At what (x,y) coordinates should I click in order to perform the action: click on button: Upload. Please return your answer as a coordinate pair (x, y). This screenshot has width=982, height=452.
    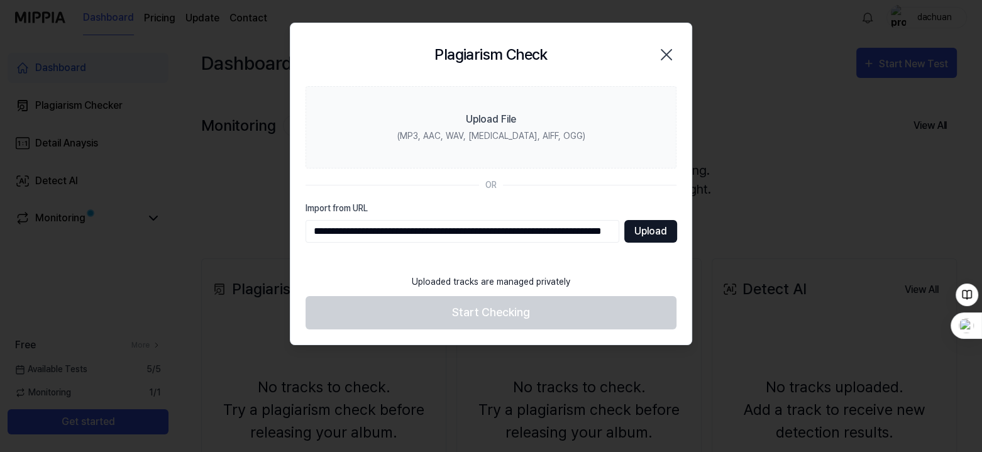
    Looking at the image, I should click on (650, 231).